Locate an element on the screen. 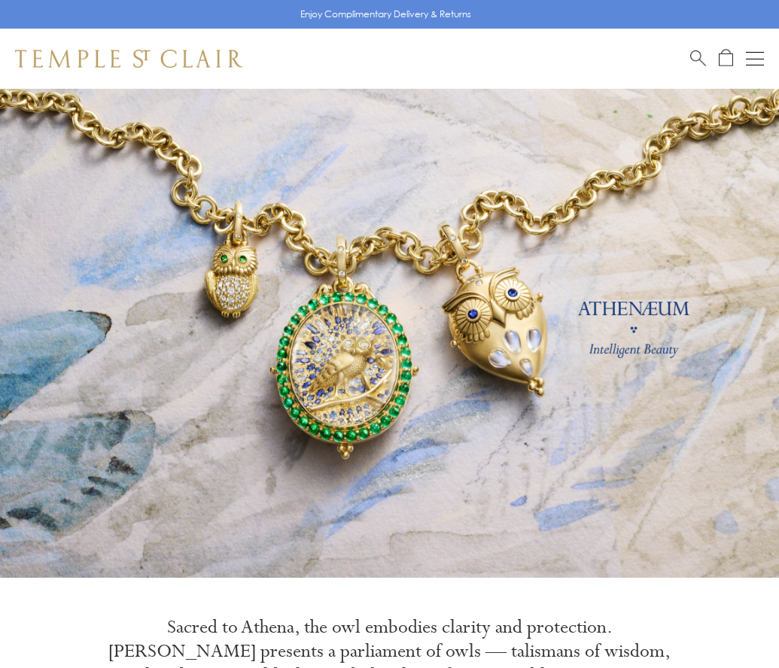  button: Open navigation is located at coordinates (754, 59).